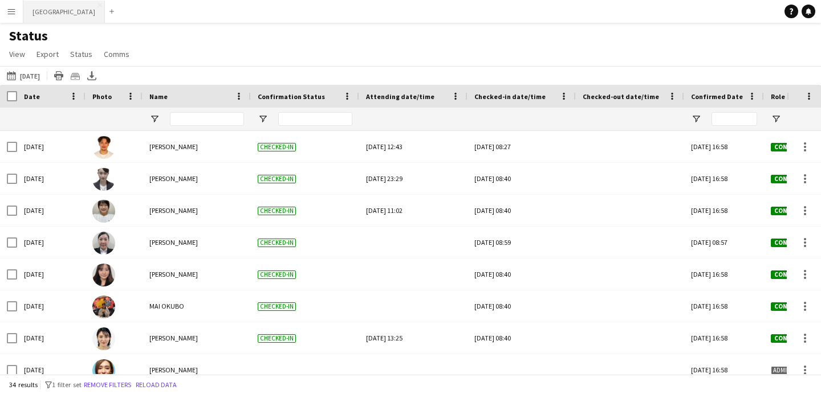 The image size is (821, 394). Describe the element at coordinates (104, 307) in the screenshot. I see `img: MAI OKUBO` at that location.